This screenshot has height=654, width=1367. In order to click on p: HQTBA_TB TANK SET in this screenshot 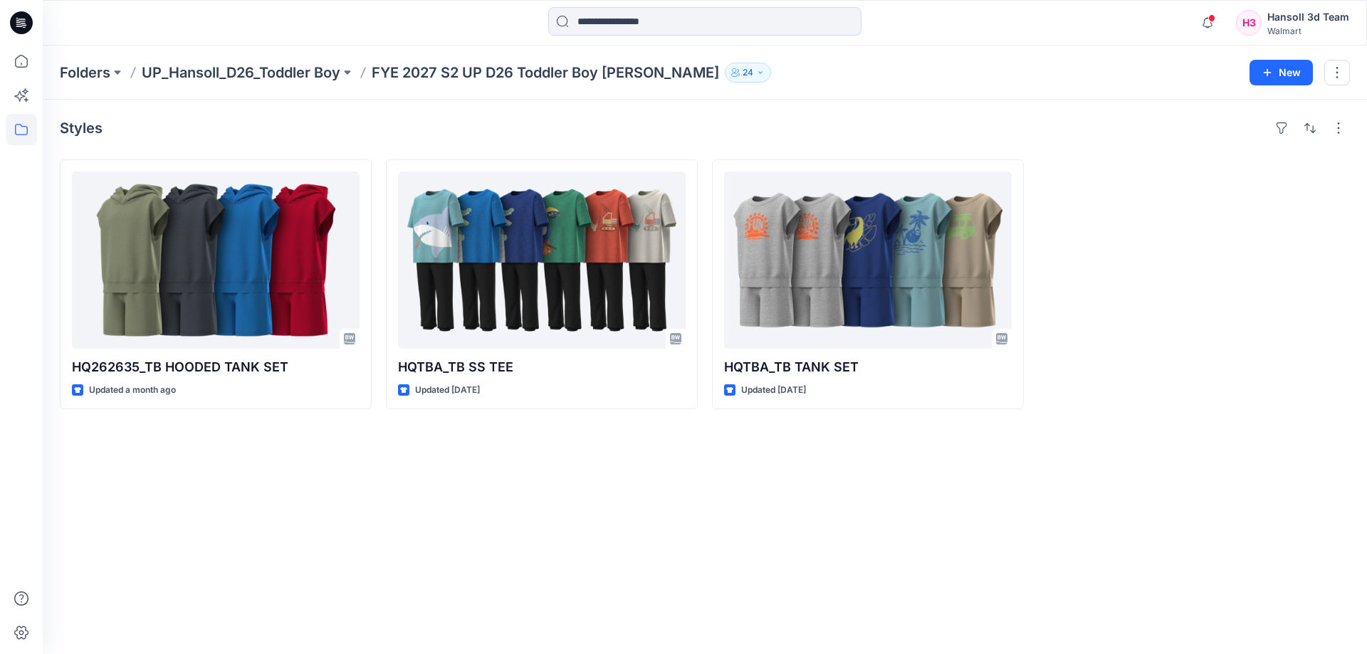, I will do `click(868, 367)`.